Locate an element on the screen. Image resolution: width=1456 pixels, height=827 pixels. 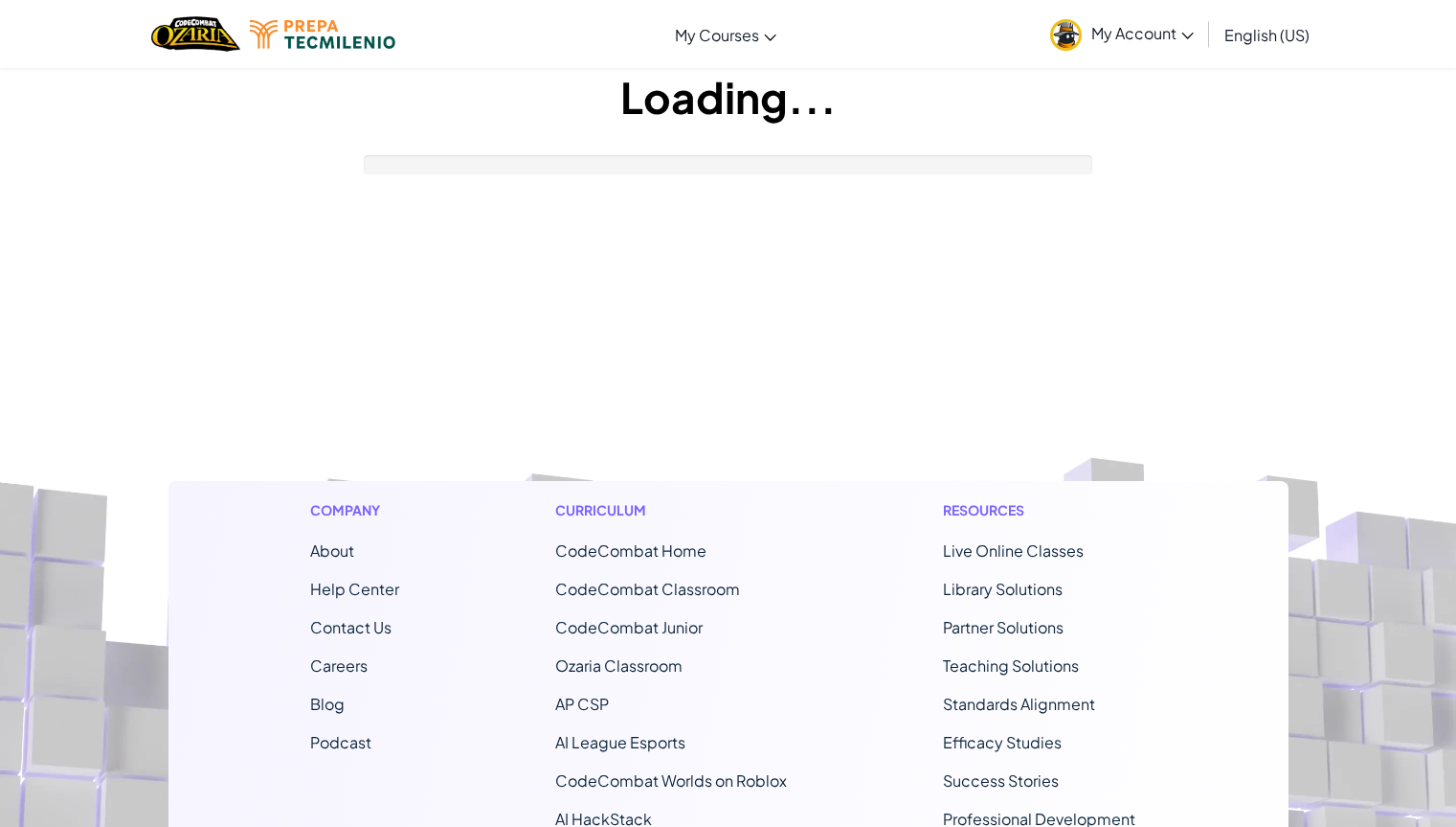
a: CodeCombat Classroom is located at coordinates (647, 589).